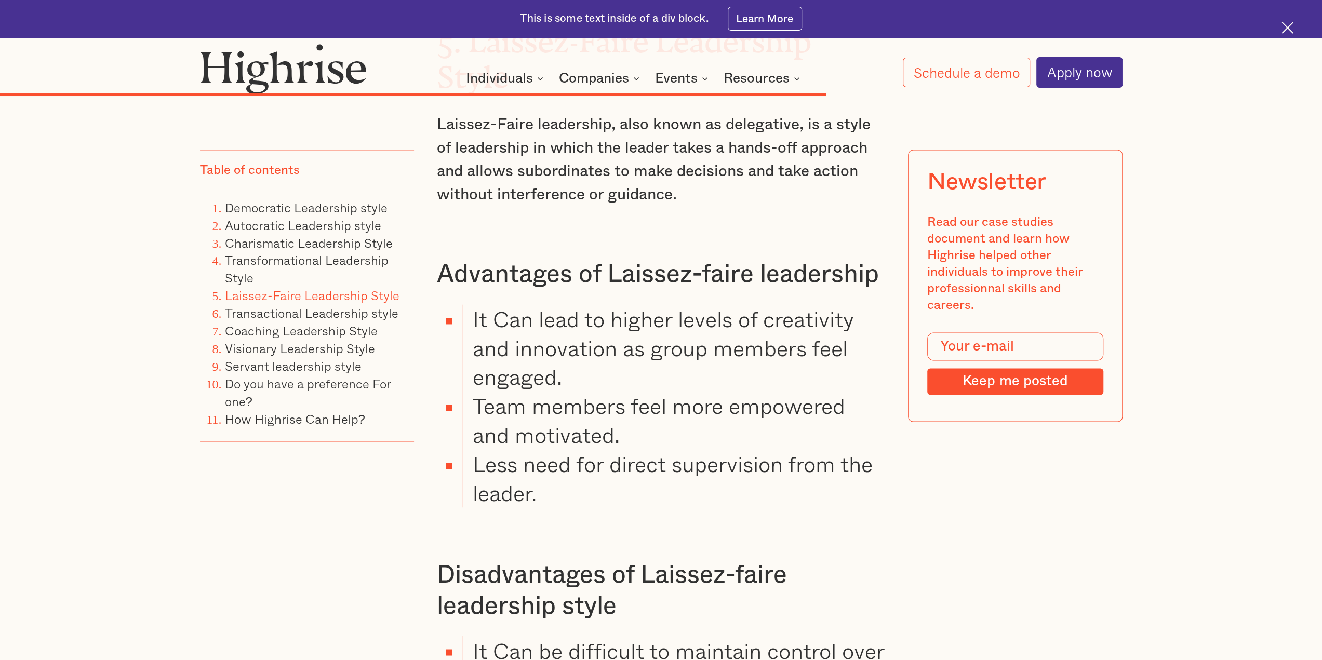 The width and height of the screenshot is (1322, 660). I want to click on a: Democratic Leadership style, so click(306, 207).